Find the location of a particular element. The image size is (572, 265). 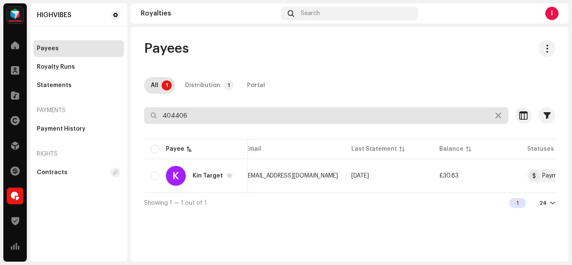

div: Statements is located at coordinates (54, 85).